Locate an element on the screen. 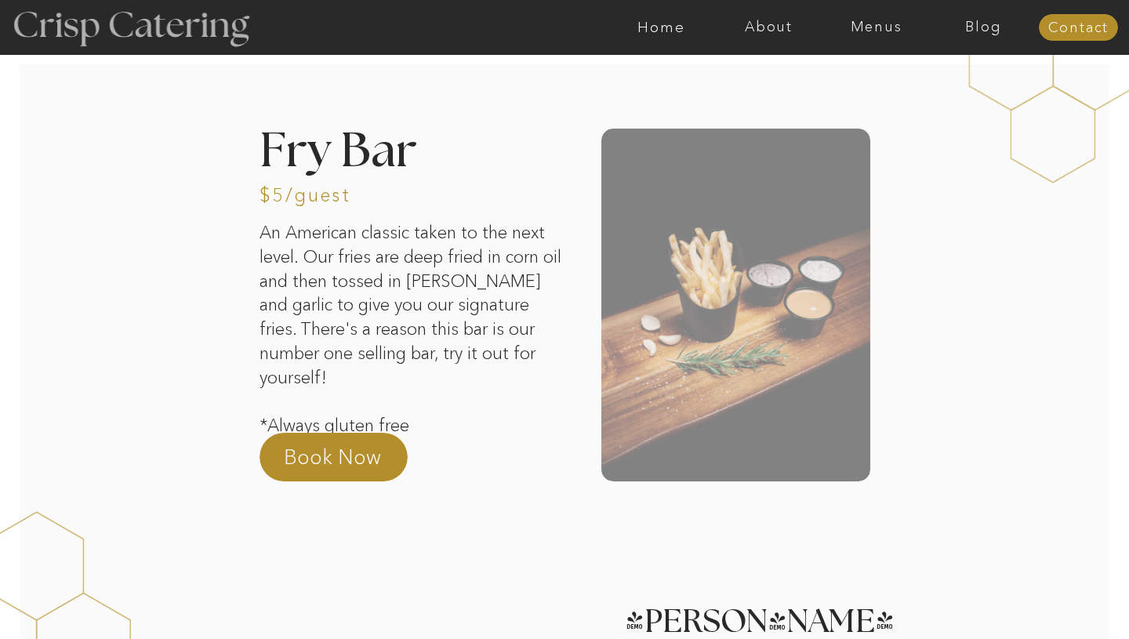  p: Book Now is located at coordinates (353, 462).